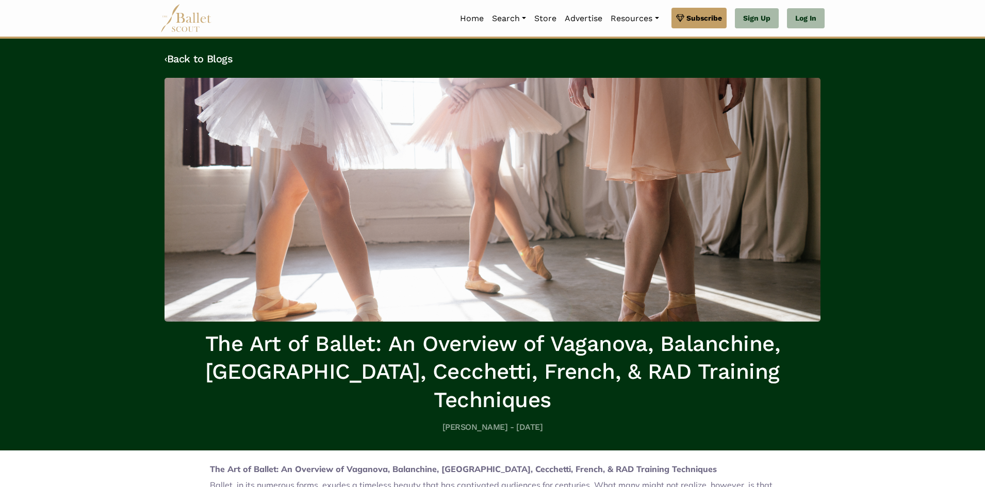 The height and width of the screenshot is (487, 985). Describe the element at coordinates (199, 59) in the screenshot. I see `a: ‹Back to Blogs` at that location.